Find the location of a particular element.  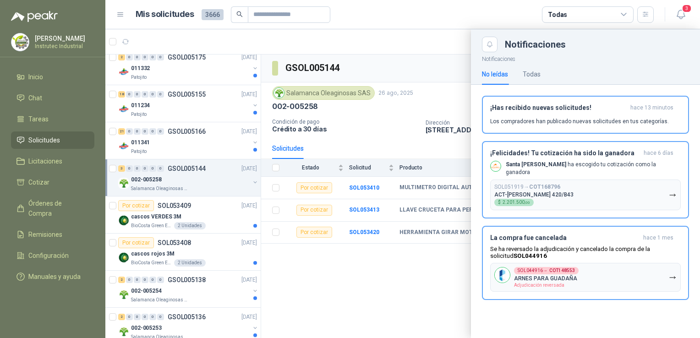

img: Logo peakr is located at coordinates (34, 16).